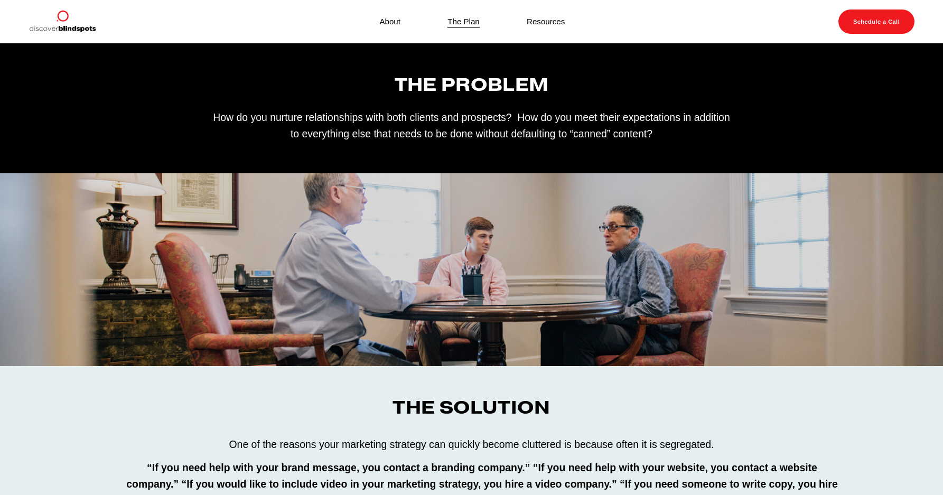  I want to click on h3: The Problem, so click(472, 85).